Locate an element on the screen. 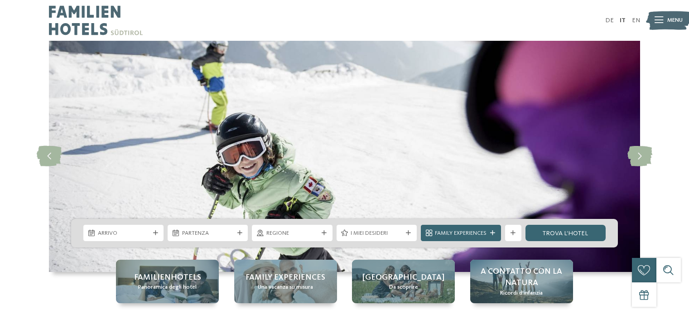 This screenshot has height=315, width=689. span: Da scoprire is located at coordinates (404, 287).